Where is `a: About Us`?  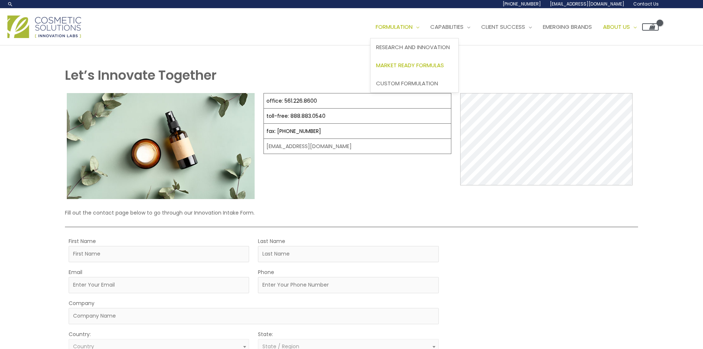 a: About Us is located at coordinates (620, 27).